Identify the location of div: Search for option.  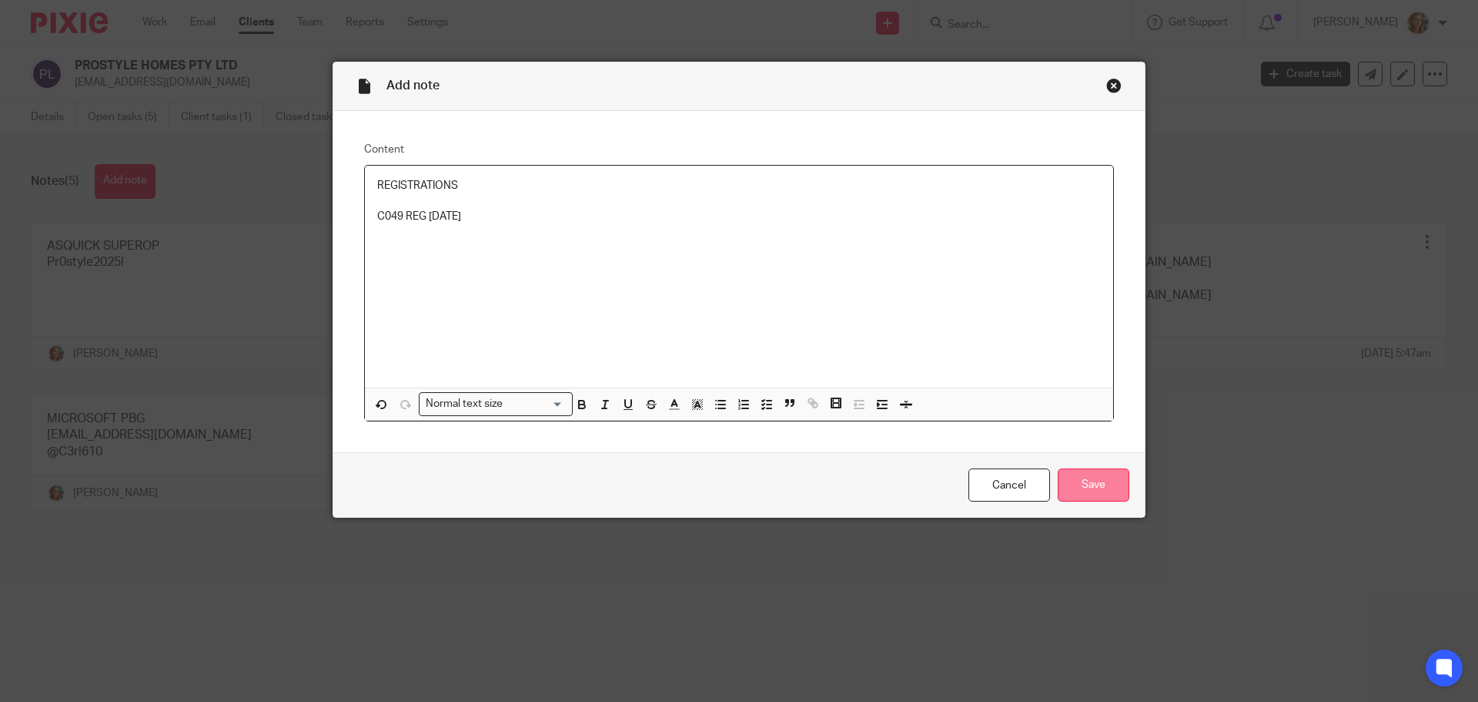
(496, 403).